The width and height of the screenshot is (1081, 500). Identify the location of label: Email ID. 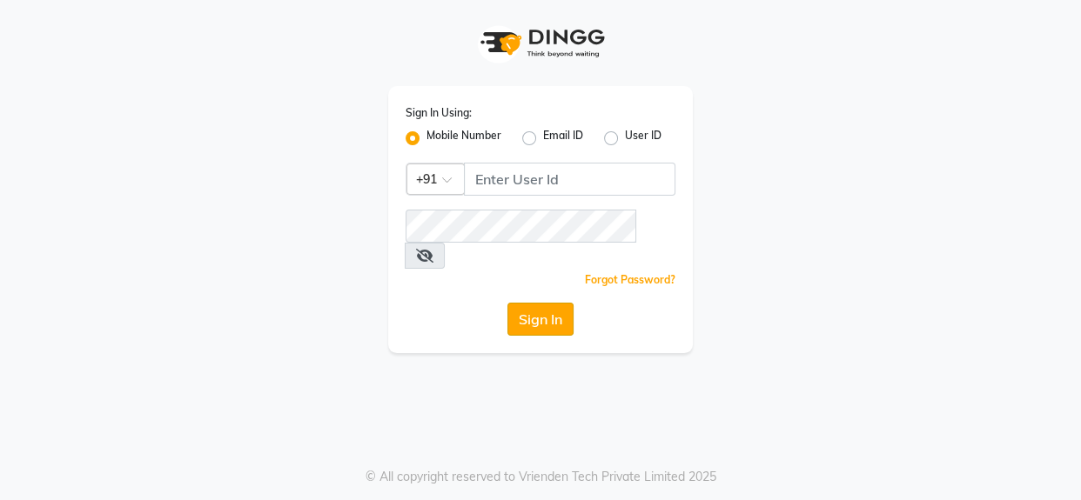
(563, 138).